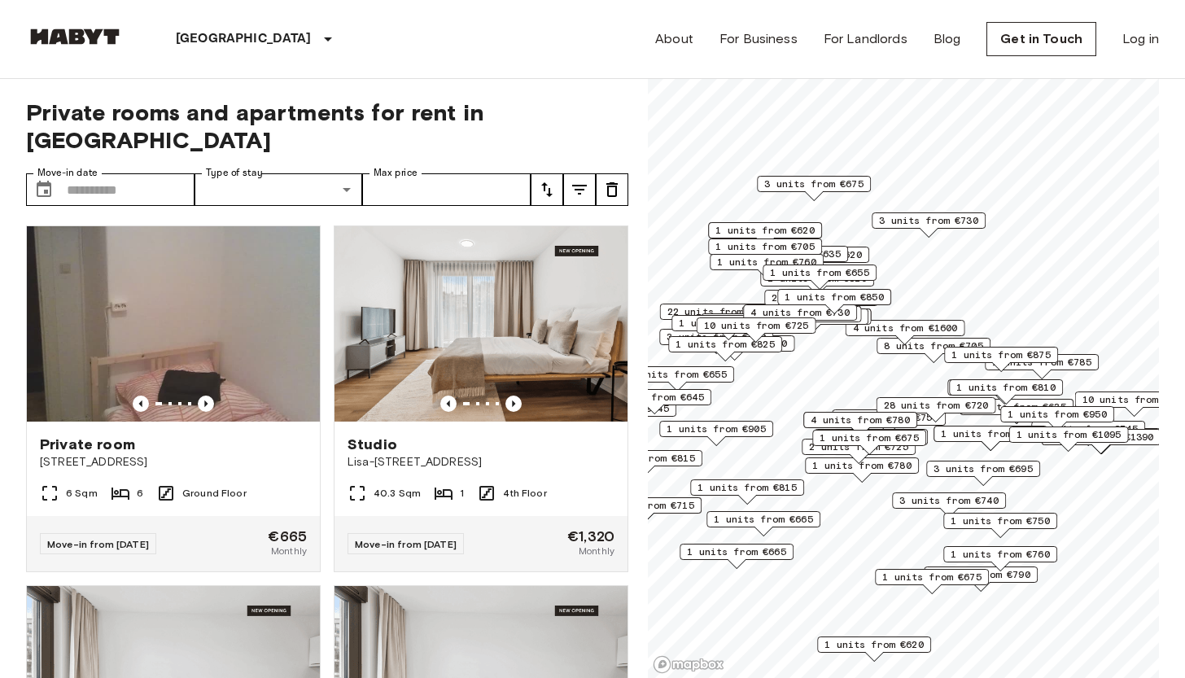 This screenshot has height=678, width=1185. Describe the element at coordinates (735, 343) in the screenshot. I see `span: 1 units from €1200` at that location.